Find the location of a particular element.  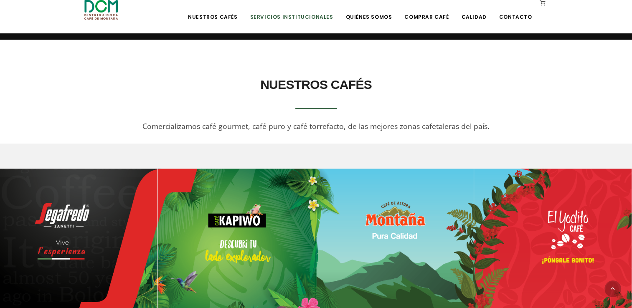

a: Comprar Café is located at coordinates (427, 10).